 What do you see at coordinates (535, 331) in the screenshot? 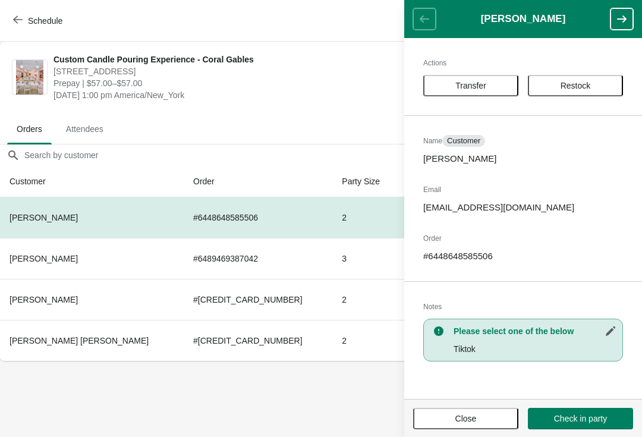
I see `h3: Please select one of the below` at bounding box center [535, 331].